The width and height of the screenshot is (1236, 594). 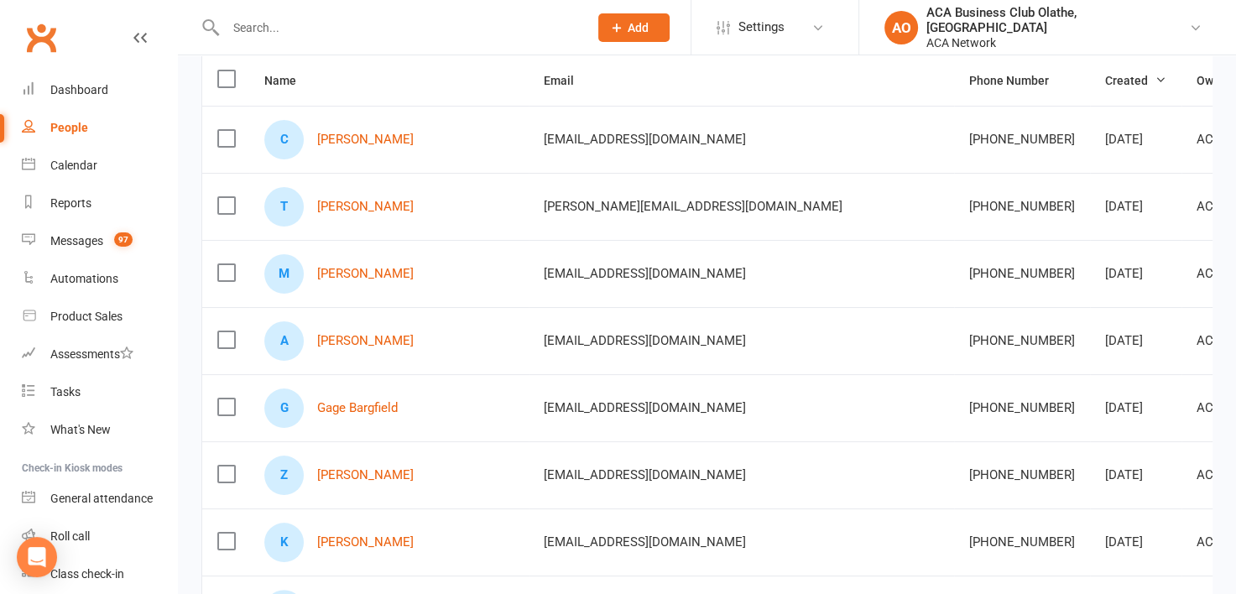 What do you see at coordinates (290, 81) in the screenshot?
I see `span: Name` at bounding box center [290, 81].